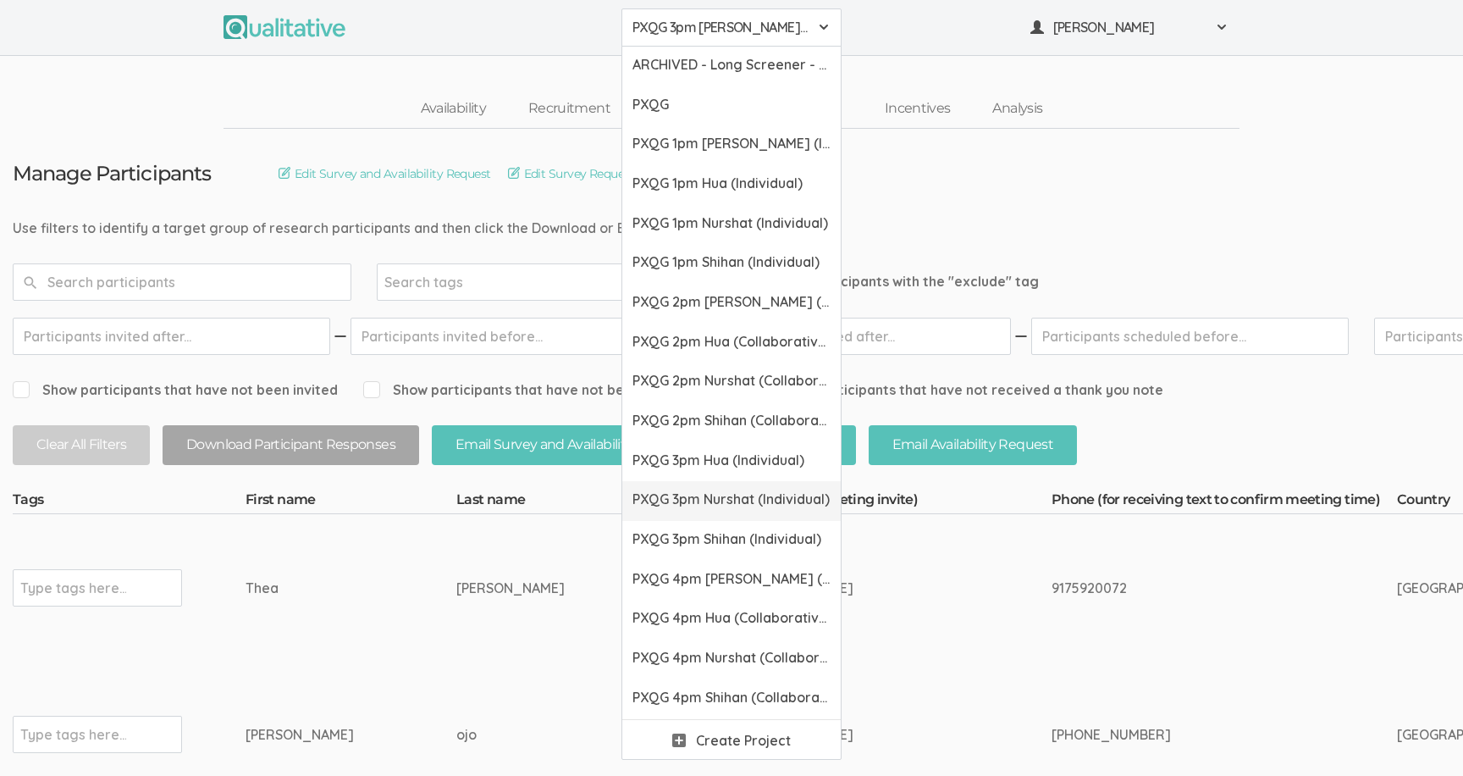  What do you see at coordinates (955, 390) in the screenshot?
I see `span: Show participants that have not received a thank you note` at bounding box center [955, 390].